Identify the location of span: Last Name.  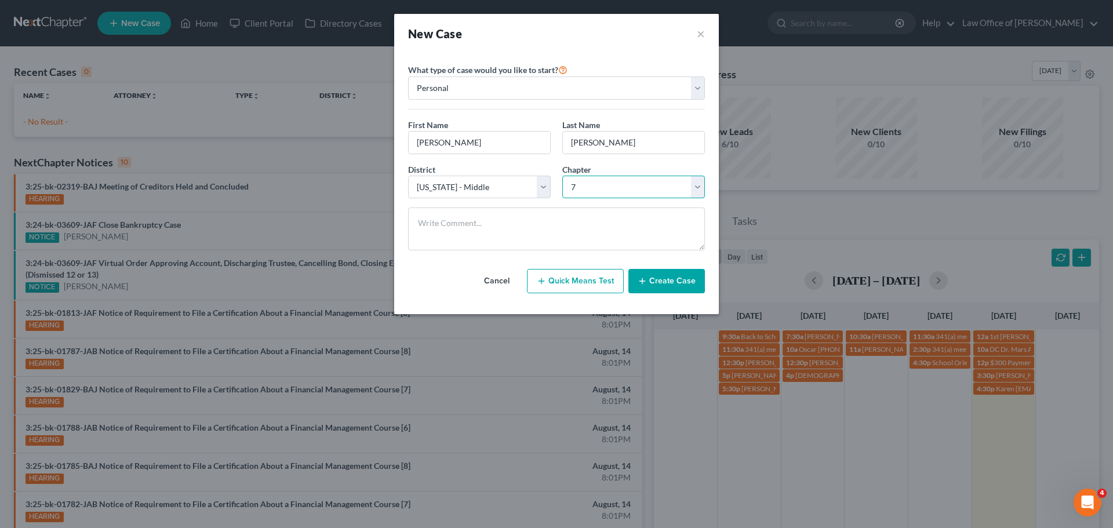
(581, 125).